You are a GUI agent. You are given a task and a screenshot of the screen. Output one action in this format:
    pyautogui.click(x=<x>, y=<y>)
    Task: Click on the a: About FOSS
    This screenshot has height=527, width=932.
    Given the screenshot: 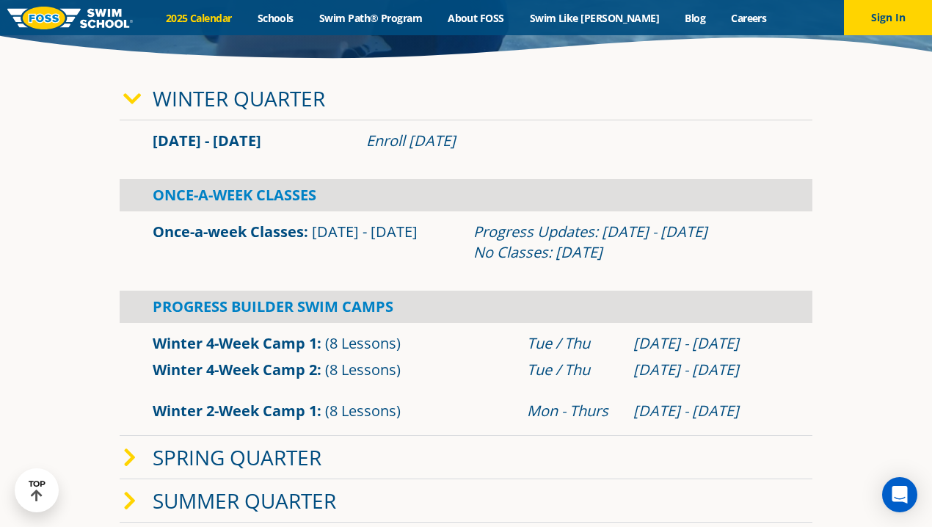 What is the action you would take?
    pyautogui.click(x=476, y=18)
    